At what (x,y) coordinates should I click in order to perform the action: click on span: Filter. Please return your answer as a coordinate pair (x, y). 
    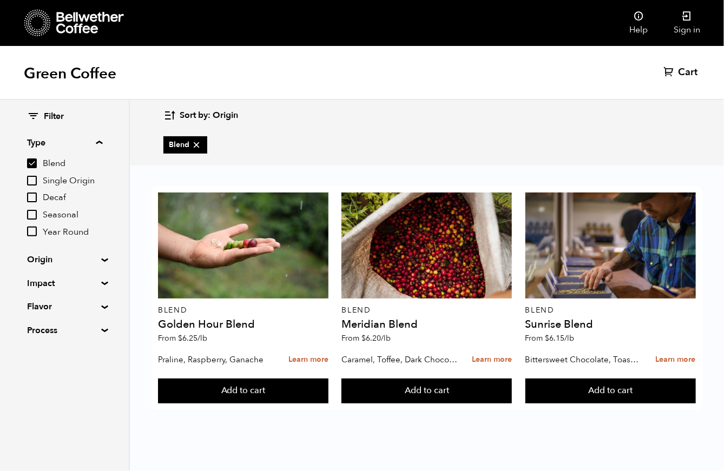
    Looking at the image, I should click on (54, 117).